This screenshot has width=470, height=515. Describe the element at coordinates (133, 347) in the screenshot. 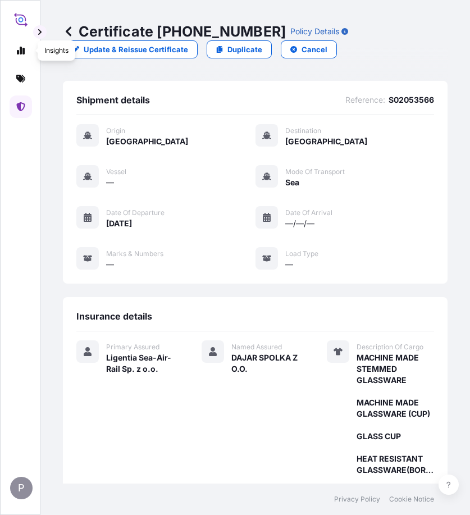

I see `span: Primary Assured` at that location.